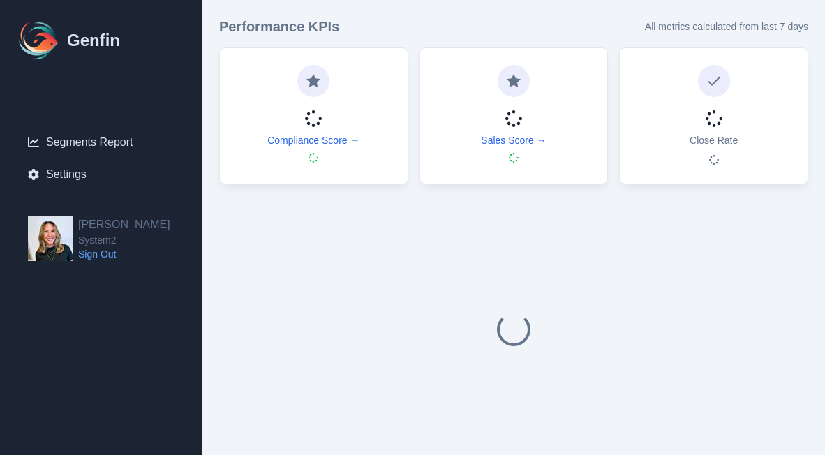 This screenshot has width=825, height=455. What do you see at coordinates (124, 254) in the screenshot?
I see `a: Sign Out` at bounding box center [124, 254].